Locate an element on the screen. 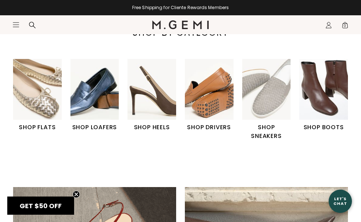 The width and height of the screenshot is (361, 222). a: SHOP SNEAKERS is located at coordinates (267, 100).